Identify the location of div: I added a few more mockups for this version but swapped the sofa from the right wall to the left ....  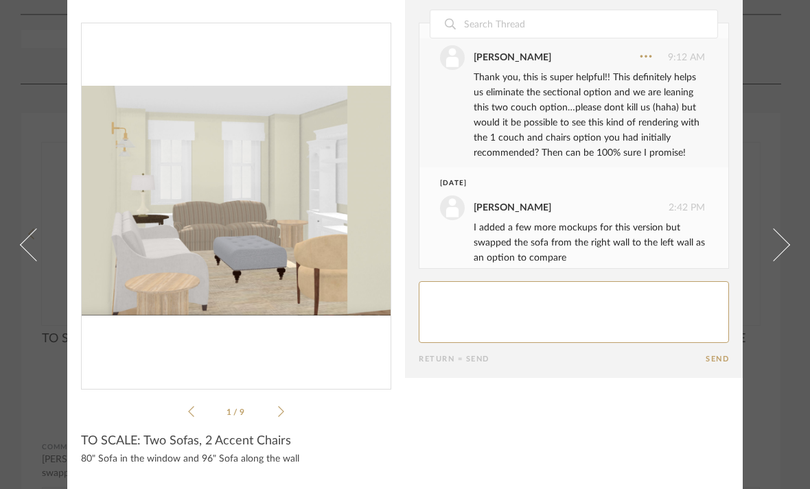
(589, 243).